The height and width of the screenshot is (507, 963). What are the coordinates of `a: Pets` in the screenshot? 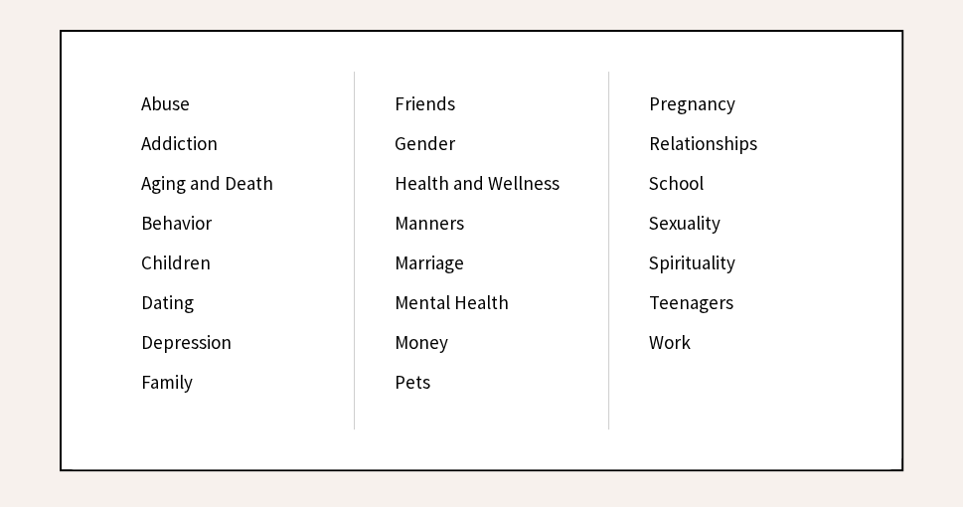 It's located at (412, 382).